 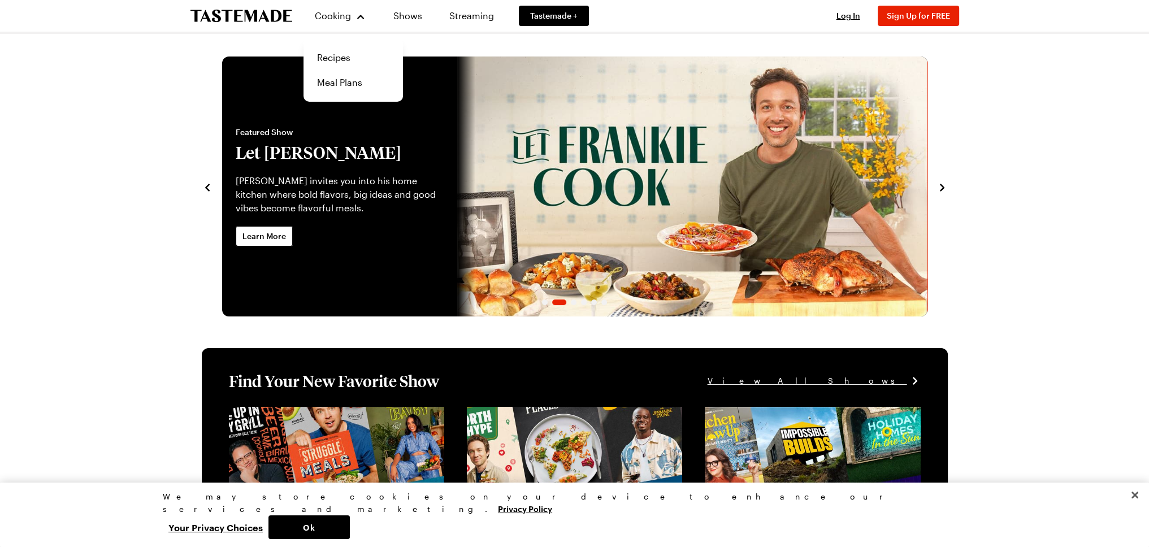 What do you see at coordinates (264, 236) in the screenshot?
I see `span: Learn More` at bounding box center [264, 236].